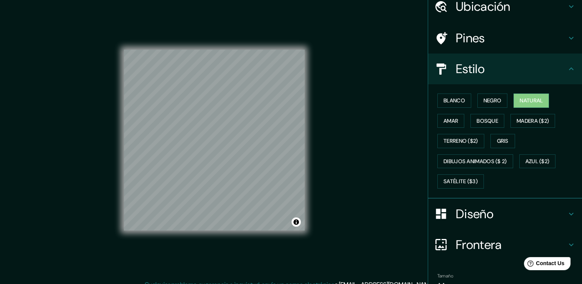 This screenshot has height=284, width=582. Describe the element at coordinates (487, 121) in the screenshot. I see `font: Bosque` at that location.